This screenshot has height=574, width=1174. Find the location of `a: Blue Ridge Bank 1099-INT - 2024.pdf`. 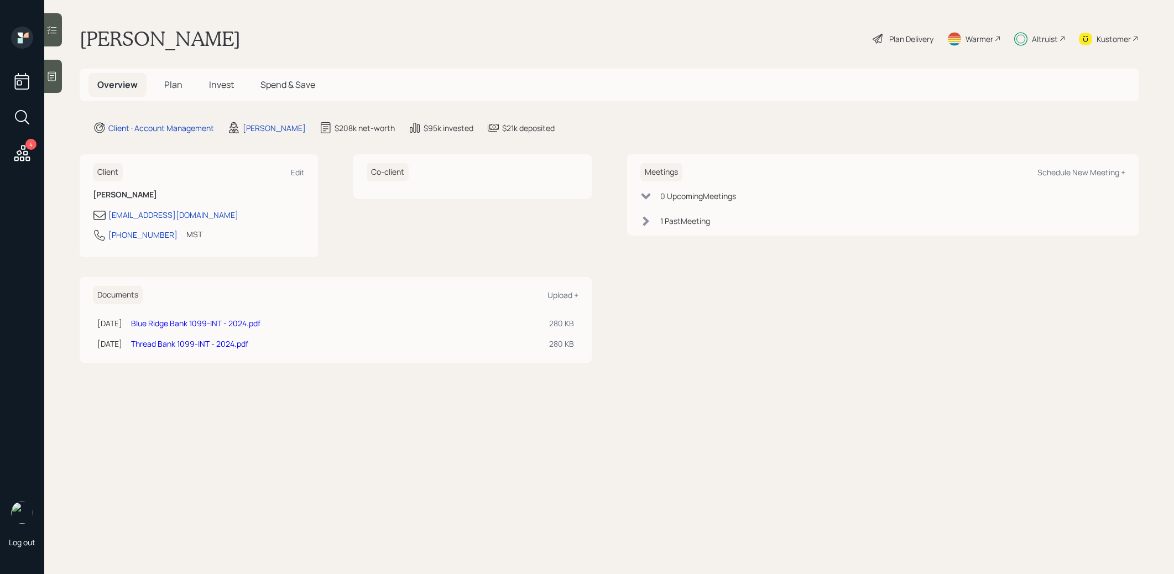

a: Blue Ridge Bank 1099-INT - 2024.pdf is located at coordinates (196, 323).